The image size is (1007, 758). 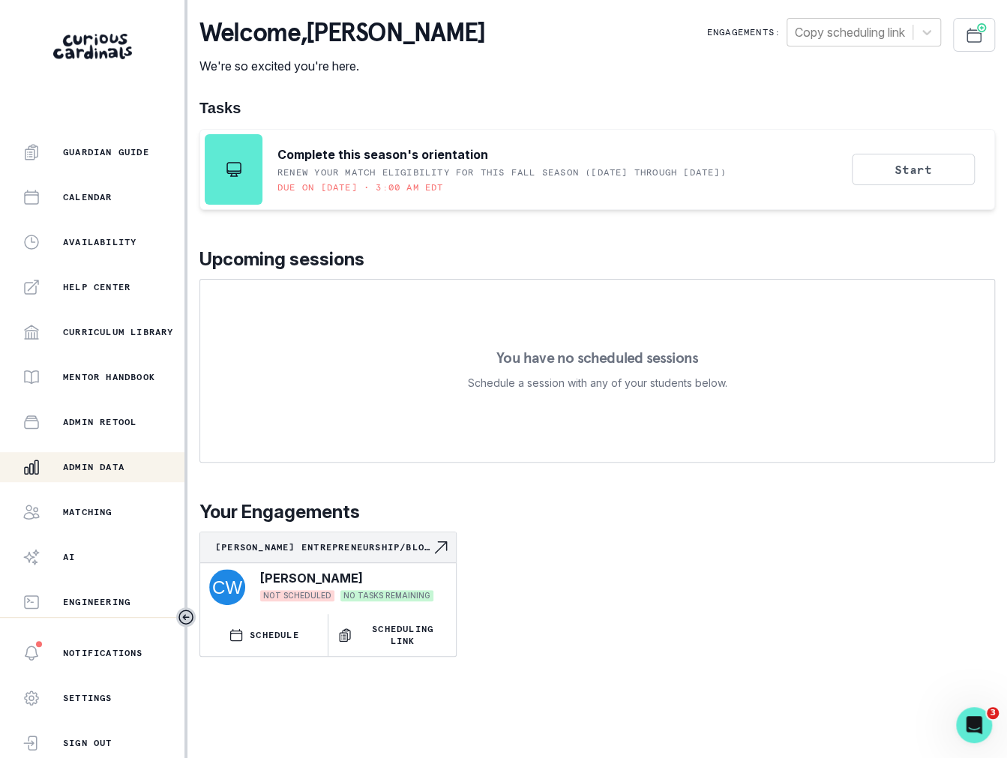 What do you see at coordinates (274, 635) in the screenshot?
I see `p: SCHEDULE` at bounding box center [274, 635].